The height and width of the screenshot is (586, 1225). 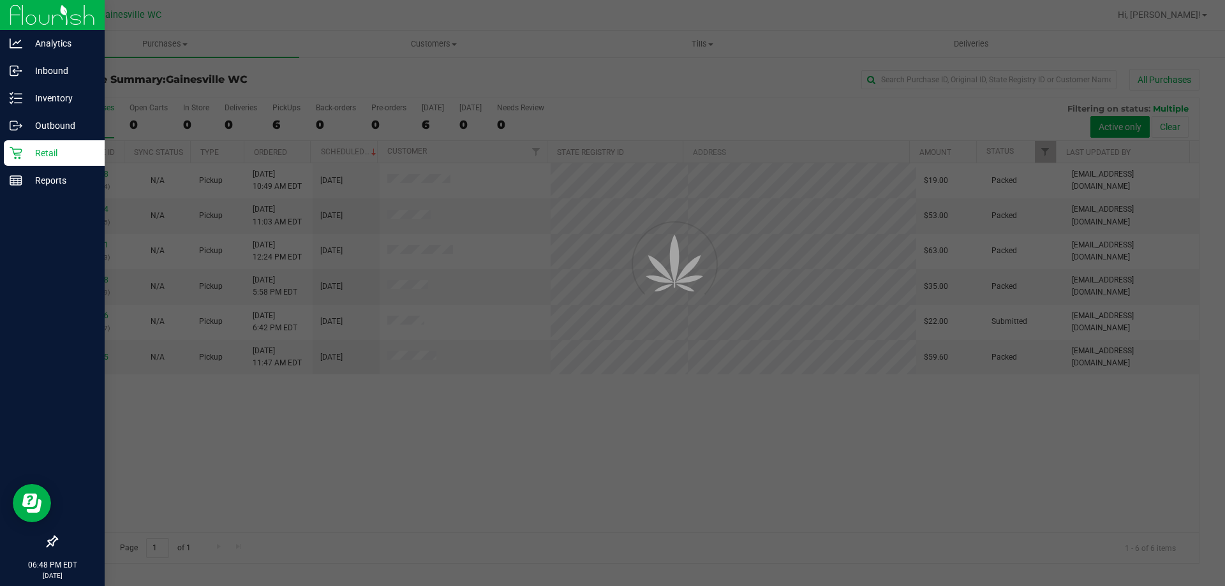 I want to click on inline-svg: Reports, so click(x=16, y=181).